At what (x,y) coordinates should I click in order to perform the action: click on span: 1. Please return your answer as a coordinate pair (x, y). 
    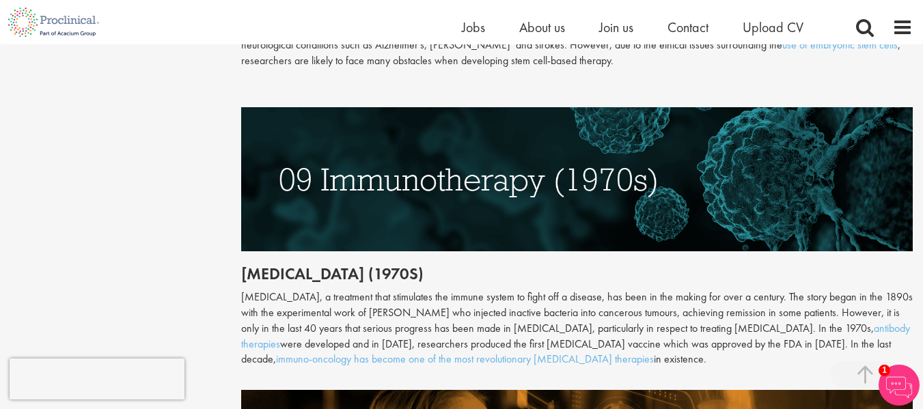
    Looking at the image, I should click on (884, 370).